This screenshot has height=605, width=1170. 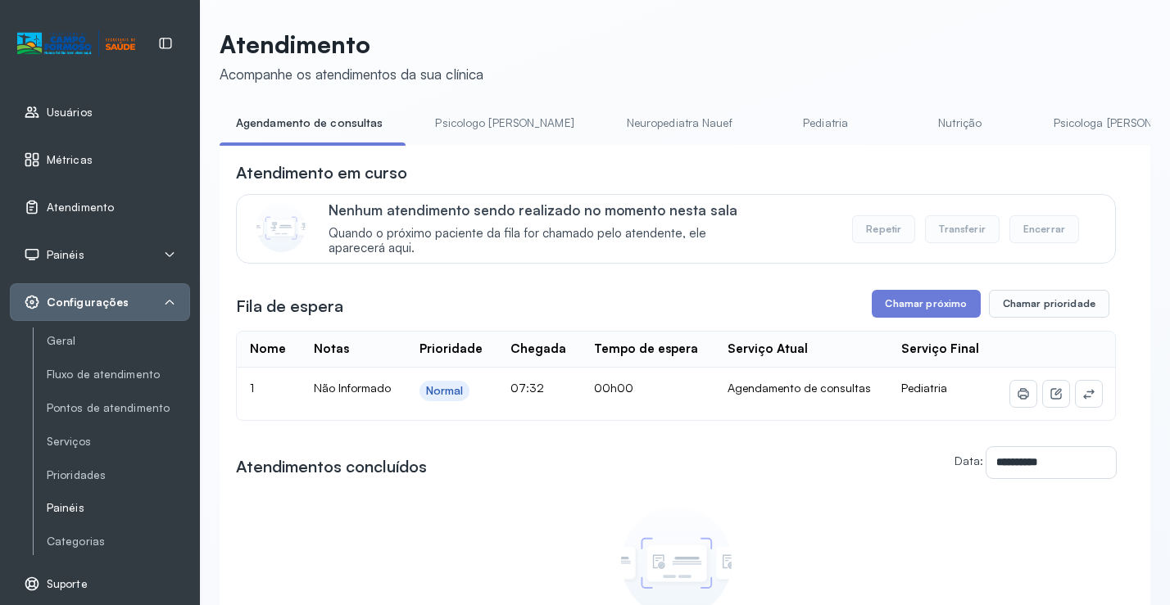 I want to click on div: Serviço Final, so click(x=939, y=349).